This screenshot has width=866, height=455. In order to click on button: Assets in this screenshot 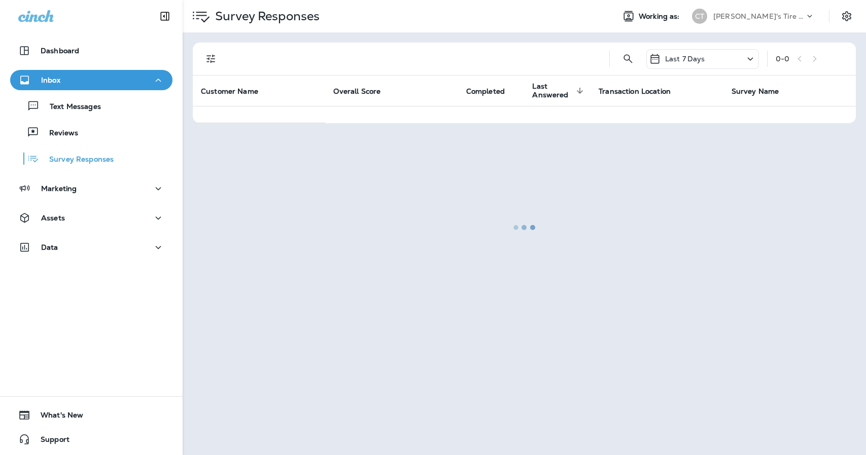, I will do `click(91, 218)`.